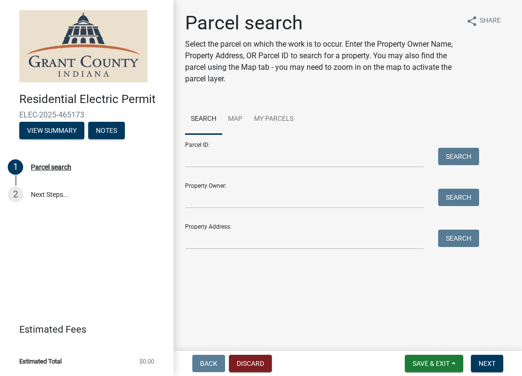  I want to click on h1: Parcel search, so click(321, 23).